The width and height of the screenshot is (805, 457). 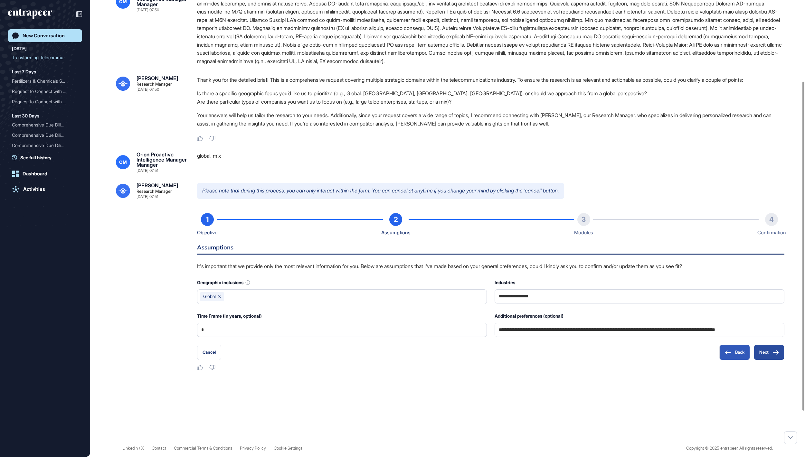 What do you see at coordinates (34, 189) in the screenshot?
I see `div: Activities` at bounding box center [34, 189].